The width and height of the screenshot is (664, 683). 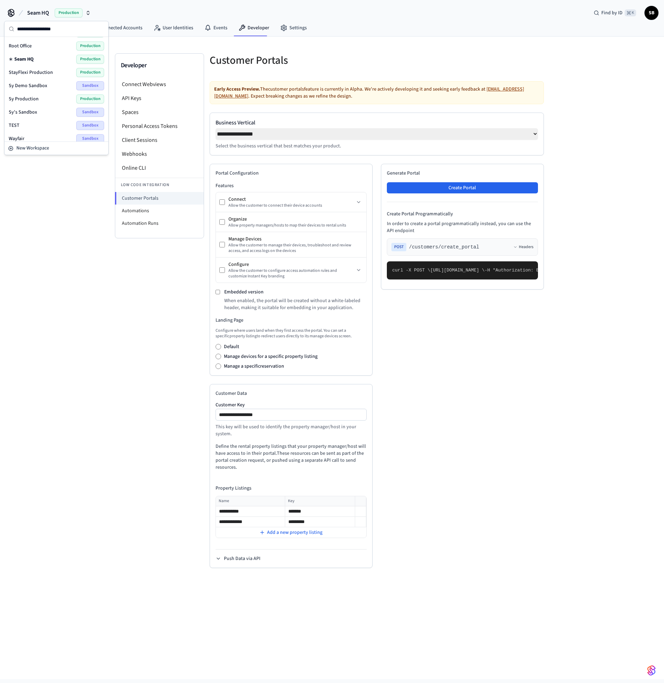 I want to click on button: New Workspace, so click(x=56, y=148).